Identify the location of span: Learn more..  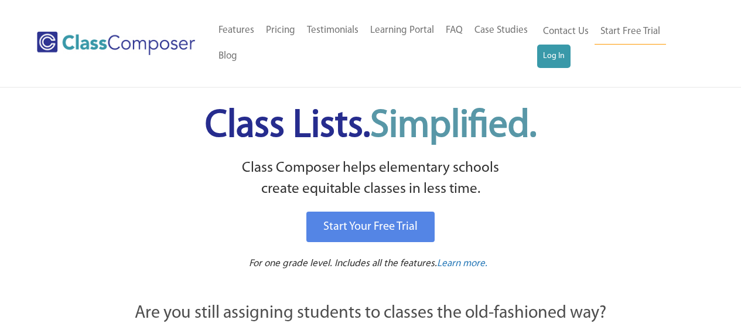
(462, 263).